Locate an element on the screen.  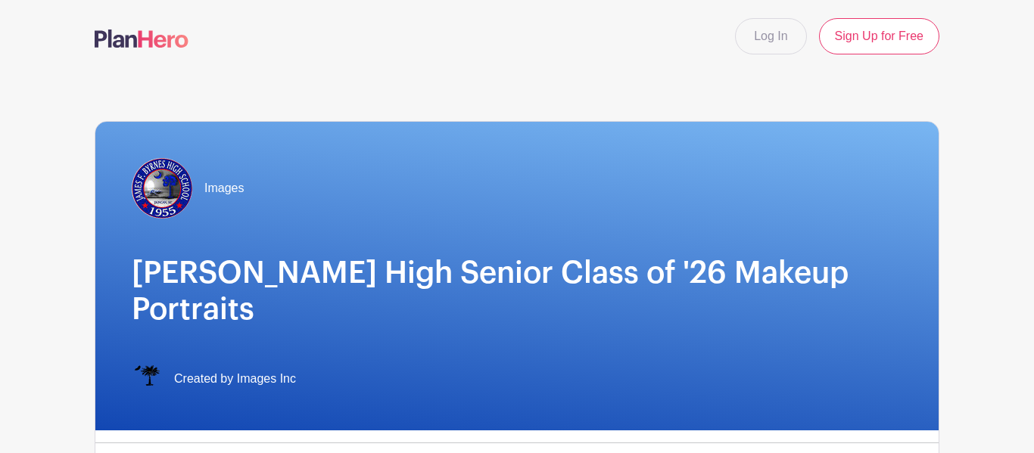
img: Byrnes.jpg is located at coordinates (162, 189).